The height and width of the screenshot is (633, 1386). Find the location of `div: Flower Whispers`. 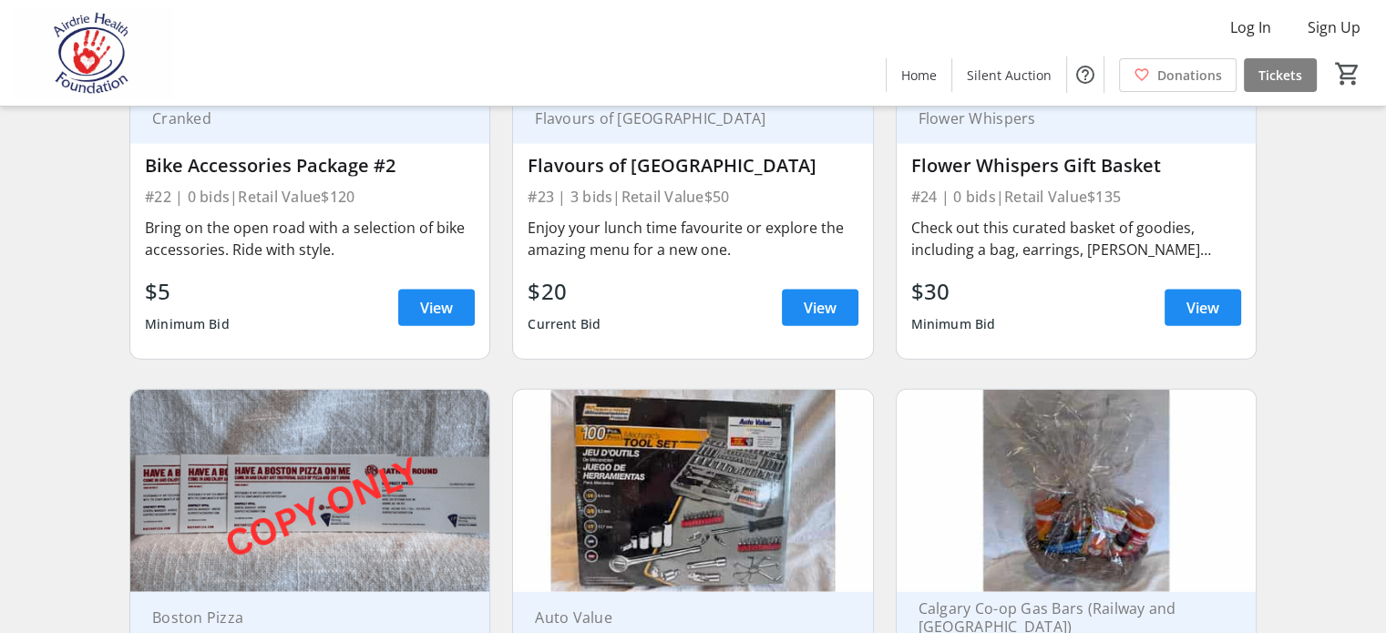

div: Flower Whispers is located at coordinates (1065, 118).